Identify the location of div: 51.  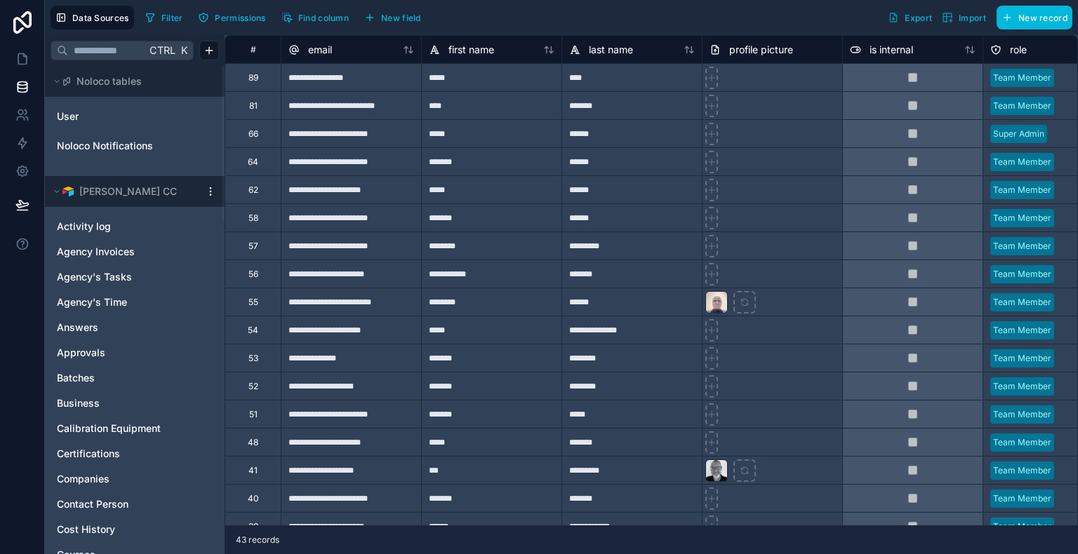
(253, 415).